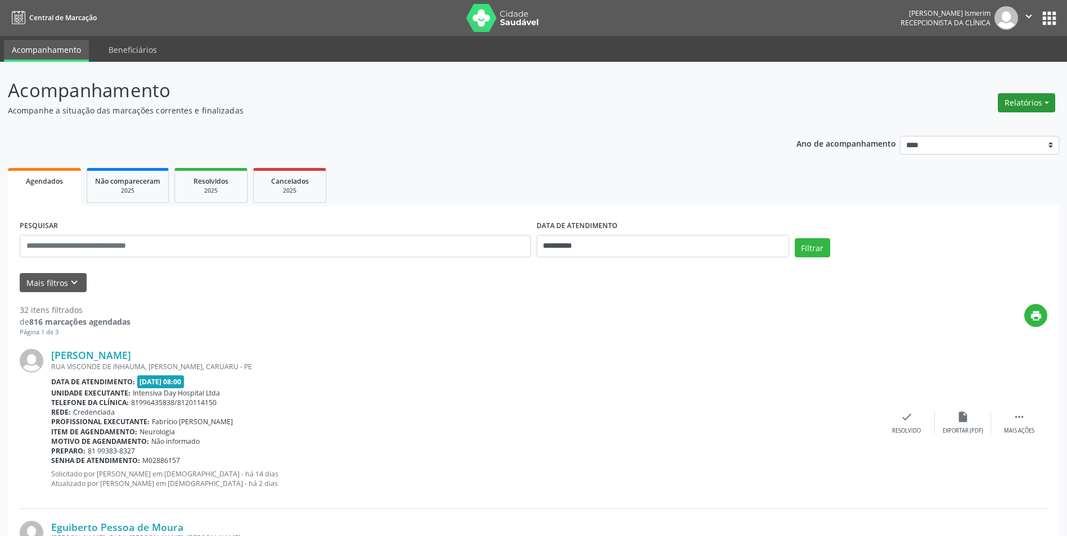 This screenshot has width=1067, height=536. What do you see at coordinates (1026, 103) in the screenshot?
I see `button: Relatórios` at bounding box center [1026, 103].